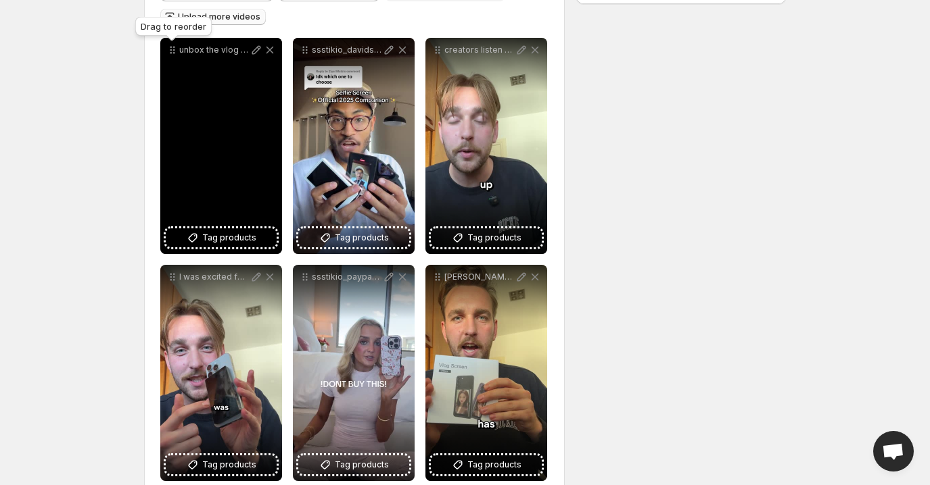 The height and width of the screenshot is (485, 930). I want to click on p: ssstikio_paypayfinds_1758705212930, so click(347, 277).